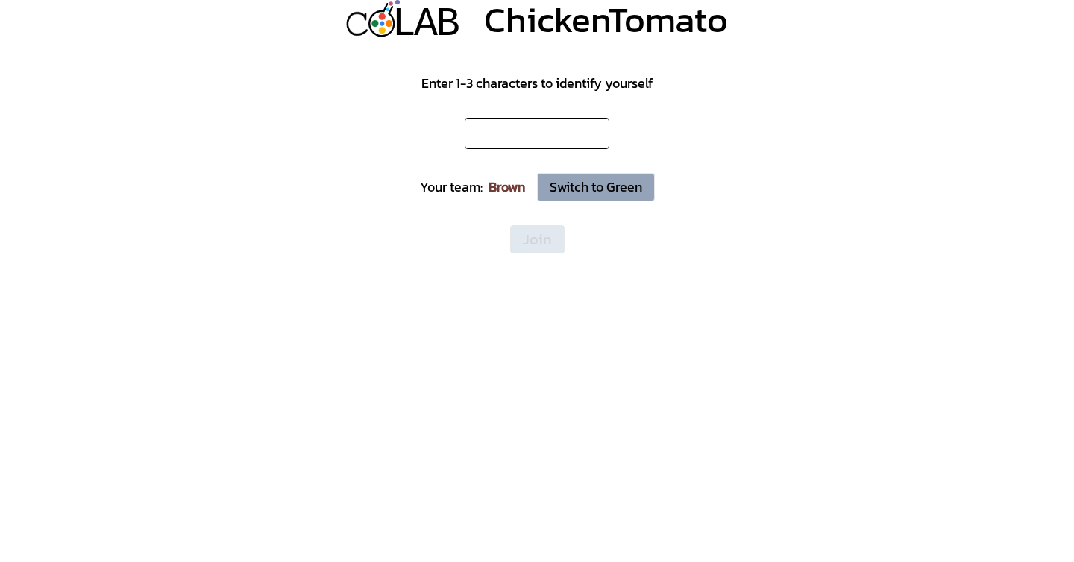 The image size is (1074, 562). What do you see at coordinates (606, 19) in the screenshot?
I see `div: ChickenTomato` at bounding box center [606, 19].